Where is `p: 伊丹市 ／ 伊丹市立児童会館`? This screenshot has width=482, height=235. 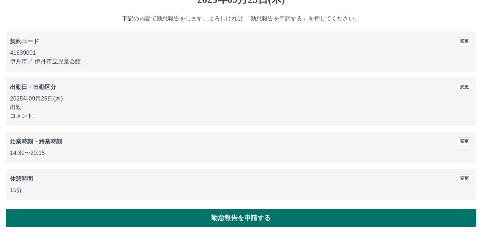 p: 伊丹市 ／ 伊丹市立児童会館 is located at coordinates (241, 61).